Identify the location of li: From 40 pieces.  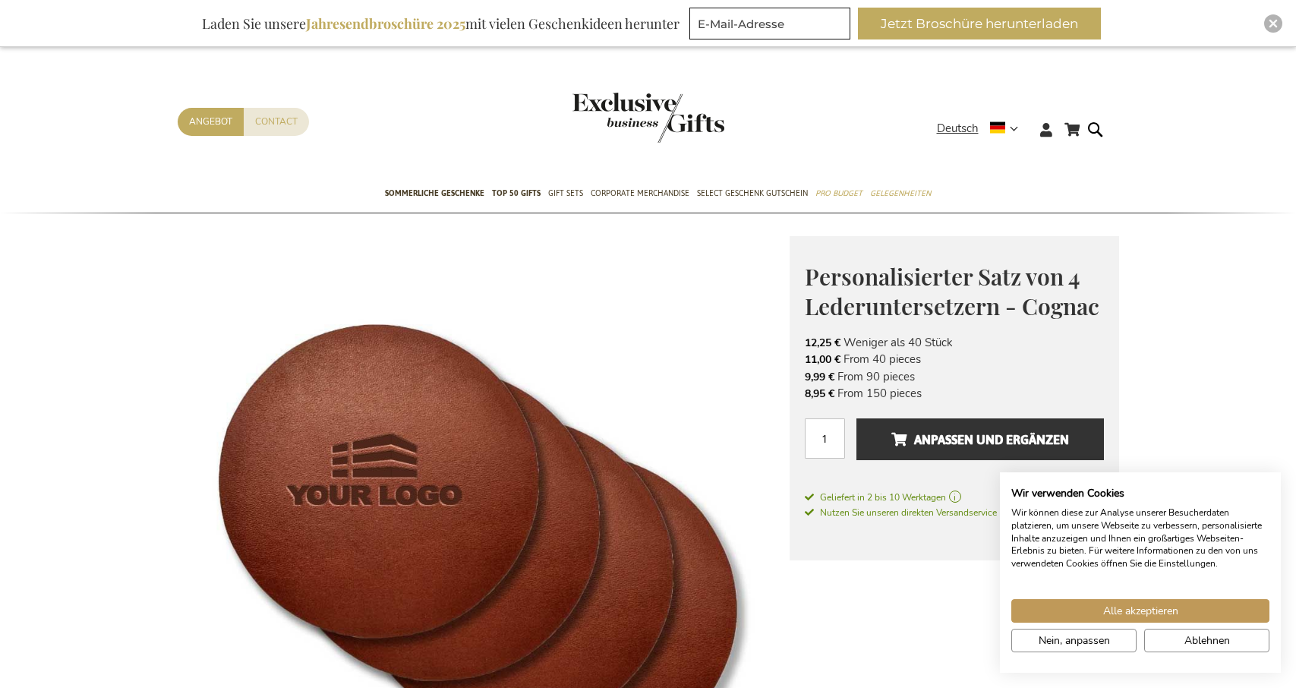
(955, 359).